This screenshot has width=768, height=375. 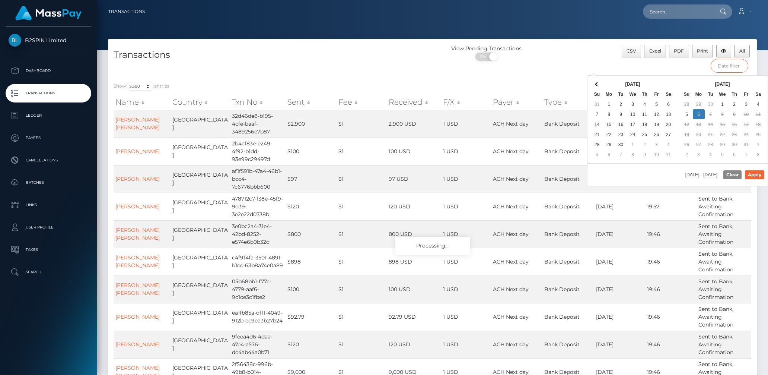 I want to click on a: Search, so click(x=48, y=272).